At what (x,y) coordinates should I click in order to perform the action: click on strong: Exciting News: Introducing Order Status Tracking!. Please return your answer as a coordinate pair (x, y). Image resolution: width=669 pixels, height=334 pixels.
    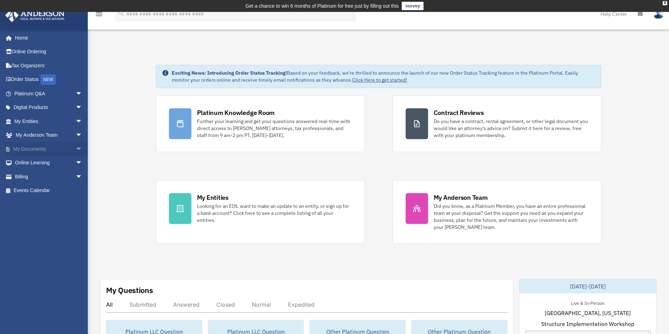
    Looking at the image, I should click on (229, 73).